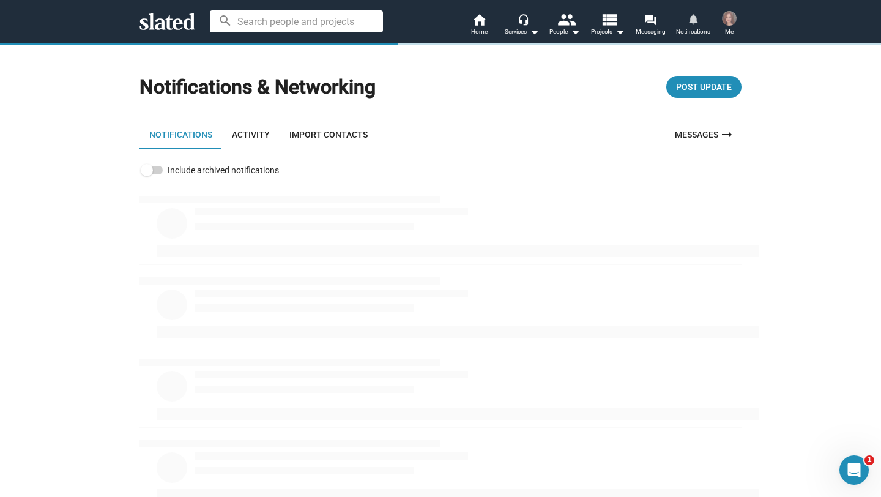  Describe the element at coordinates (479, 20) in the screenshot. I see `mat-icon: home` at that location.